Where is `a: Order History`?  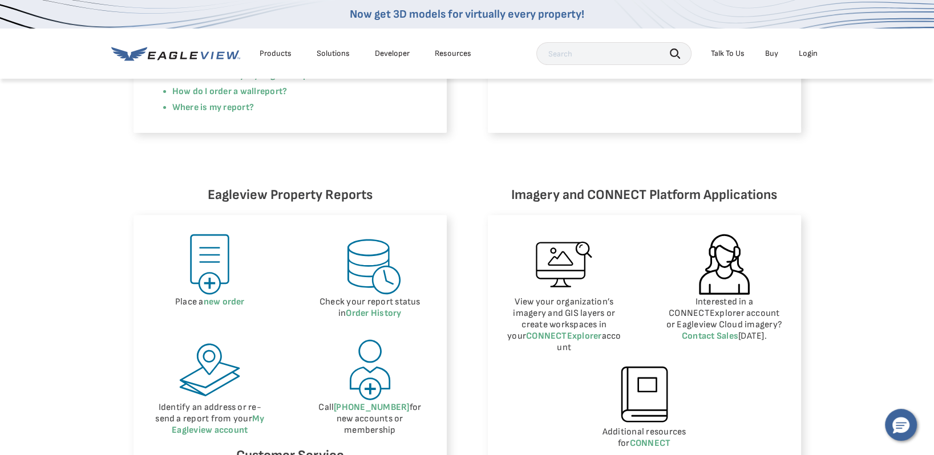 a: Order History is located at coordinates (373, 313).